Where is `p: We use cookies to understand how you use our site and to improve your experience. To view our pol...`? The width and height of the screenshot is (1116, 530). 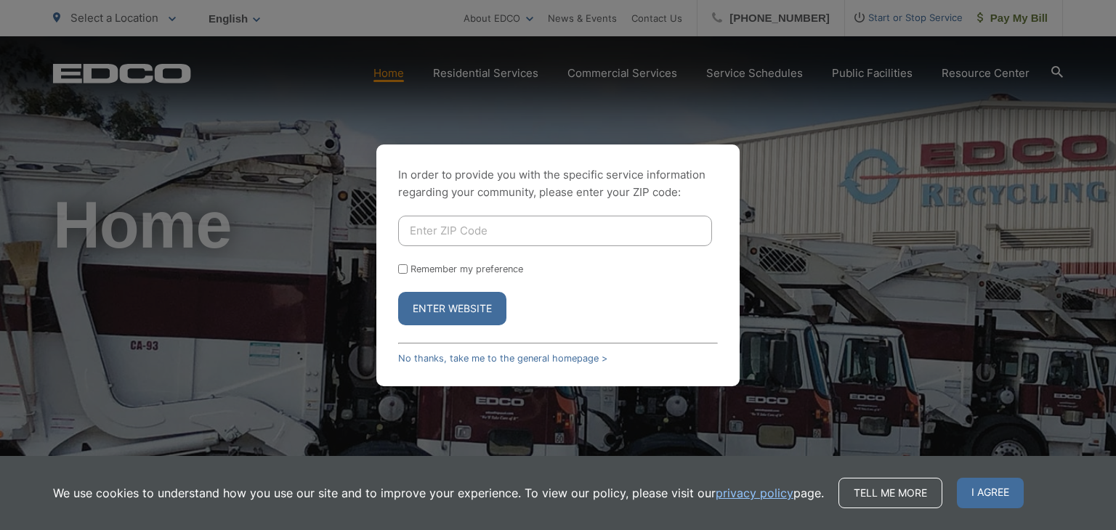
p: We use cookies to understand how you use our site and to improve your experience. To view our pol... is located at coordinates (438, 493).